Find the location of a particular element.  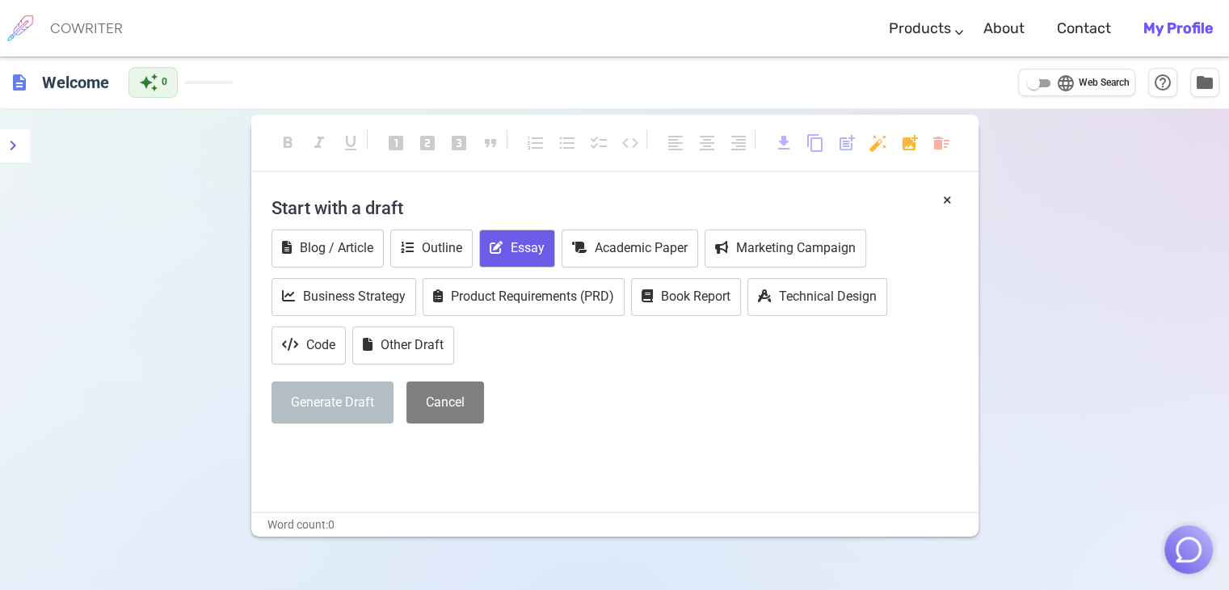

span: content_copy is located at coordinates (815, 143).